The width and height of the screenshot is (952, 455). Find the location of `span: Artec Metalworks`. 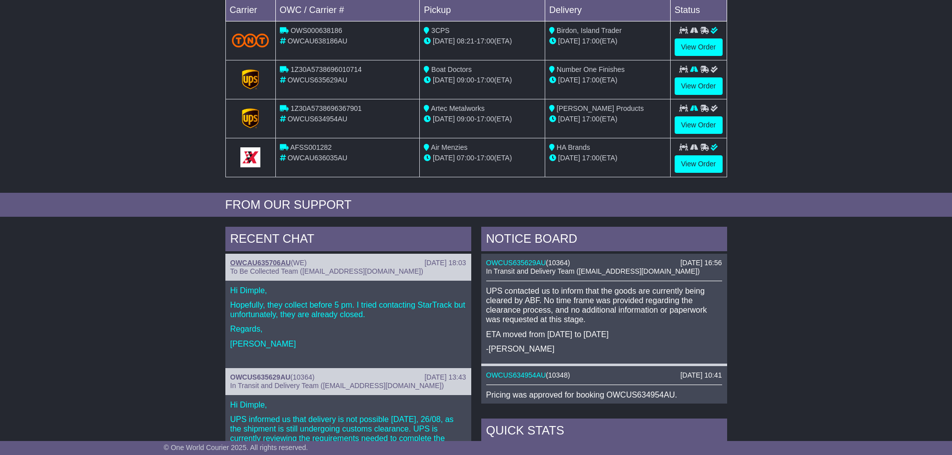

span: Artec Metalworks is located at coordinates (457, 108).